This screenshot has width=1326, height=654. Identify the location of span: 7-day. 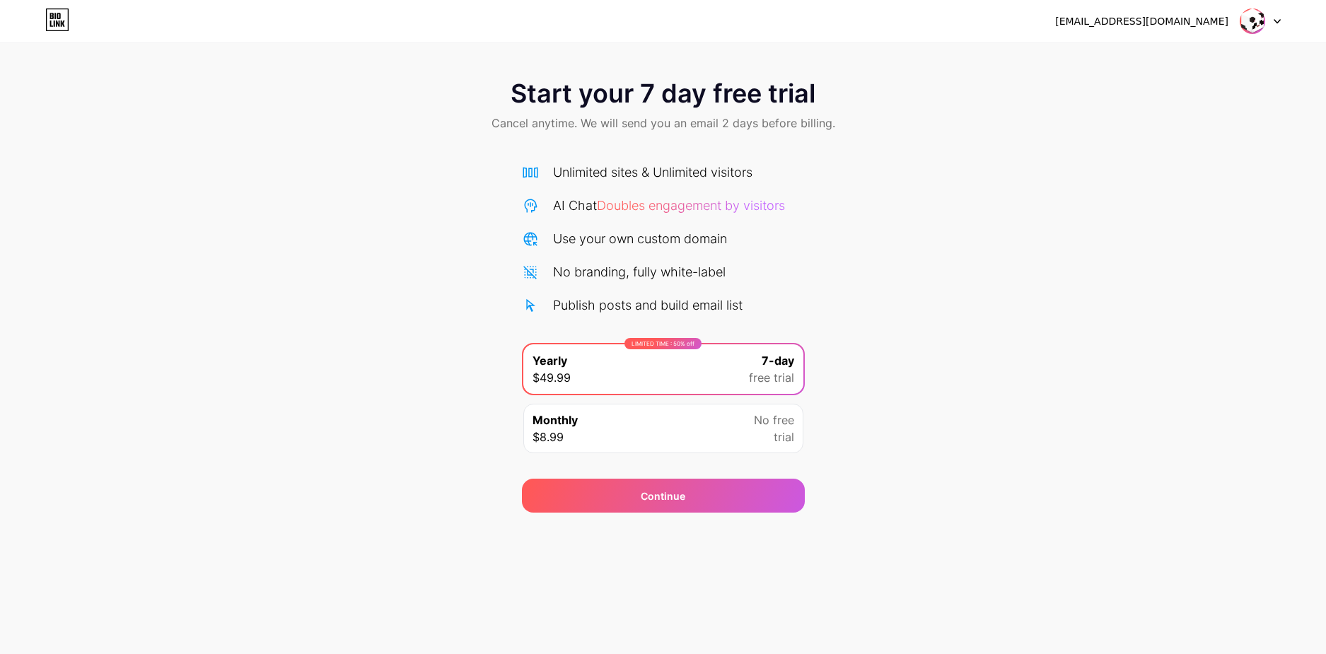
(778, 361).